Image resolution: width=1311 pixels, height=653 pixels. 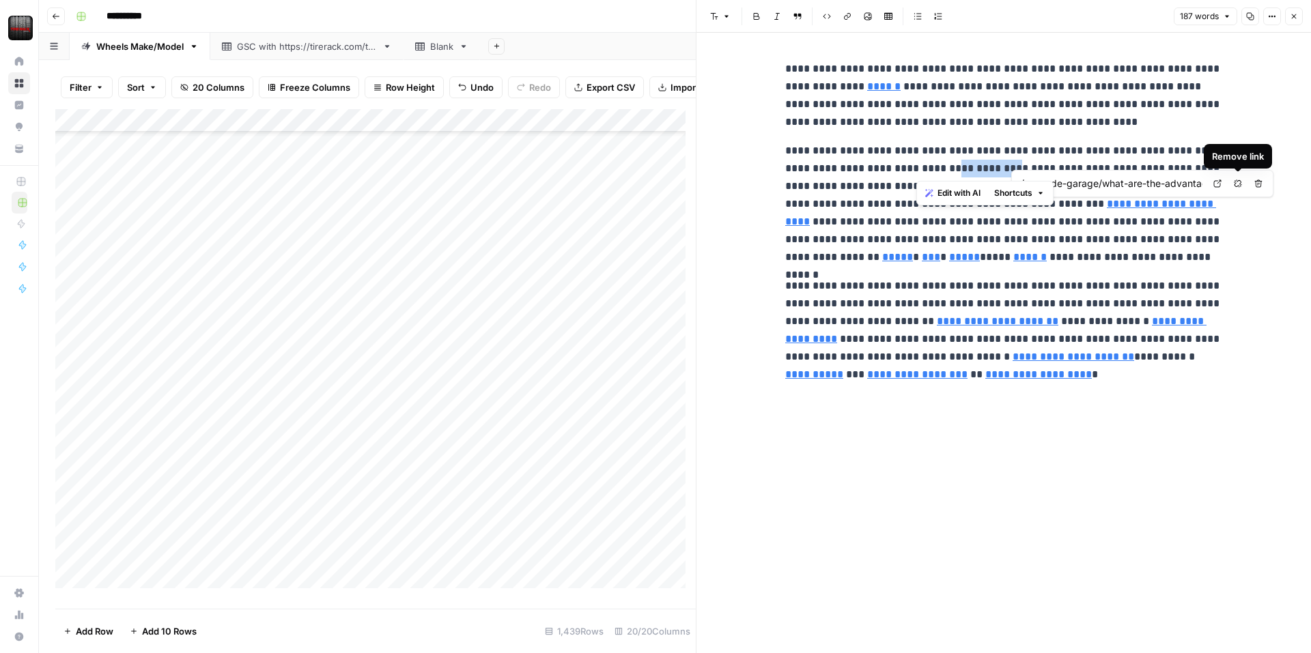 What do you see at coordinates (19, 149) in the screenshot?
I see `a: Your Data` at bounding box center [19, 149].